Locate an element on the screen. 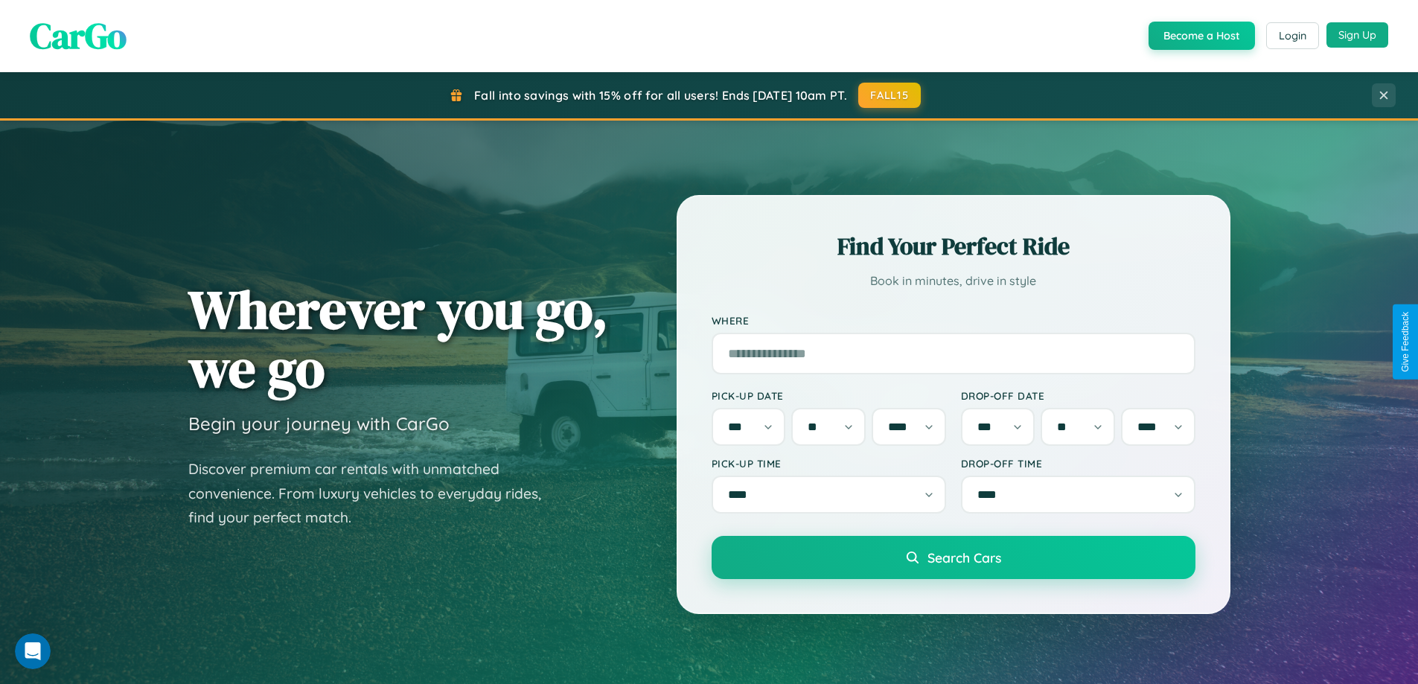  button: Sign Up is located at coordinates (1357, 35).